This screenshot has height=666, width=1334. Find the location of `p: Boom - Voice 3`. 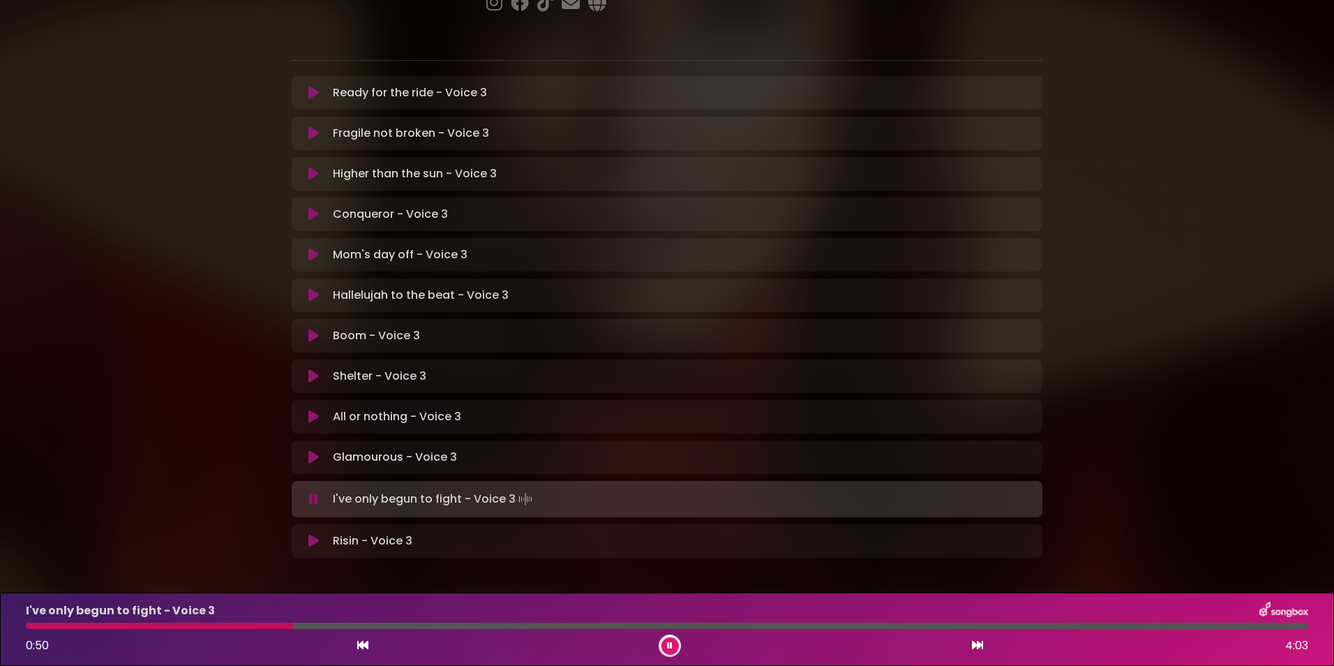

p: Boom - Voice 3 is located at coordinates (376, 336).